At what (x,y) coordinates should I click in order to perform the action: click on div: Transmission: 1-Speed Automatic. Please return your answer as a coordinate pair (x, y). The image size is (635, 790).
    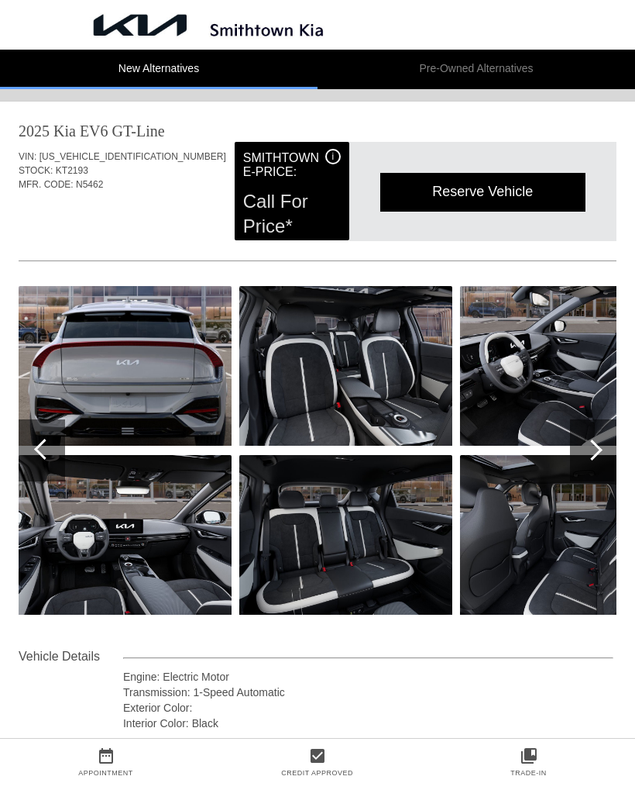
    Looking at the image, I should click on (368, 692).